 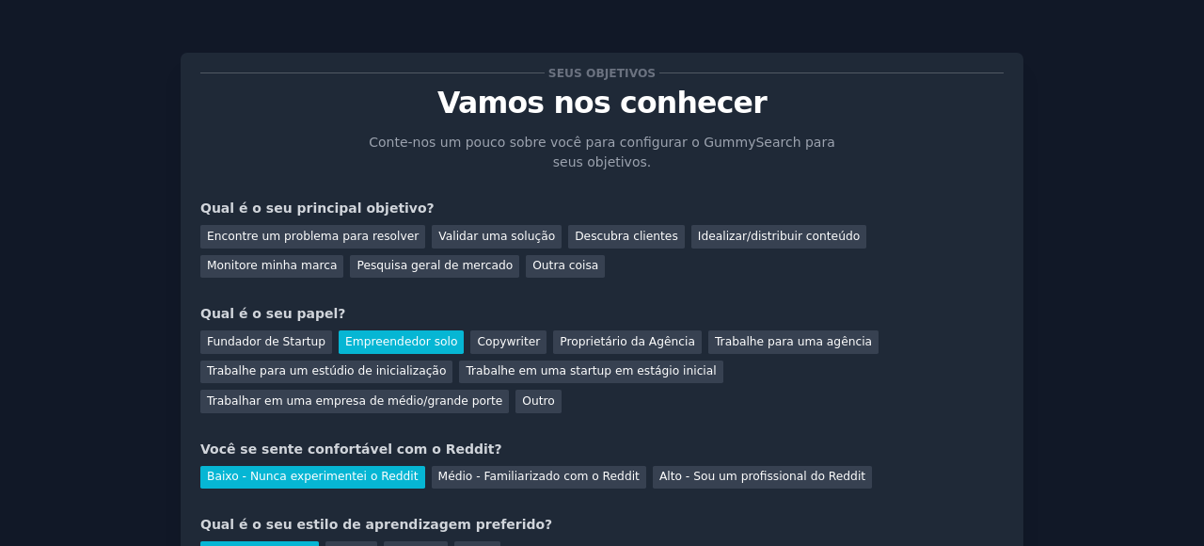 What do you see at coordinates (591, 372) in the screenshot?
I see `div: Trabalhe em uma startup em estágio inicial` at bounding box center [591, 372].